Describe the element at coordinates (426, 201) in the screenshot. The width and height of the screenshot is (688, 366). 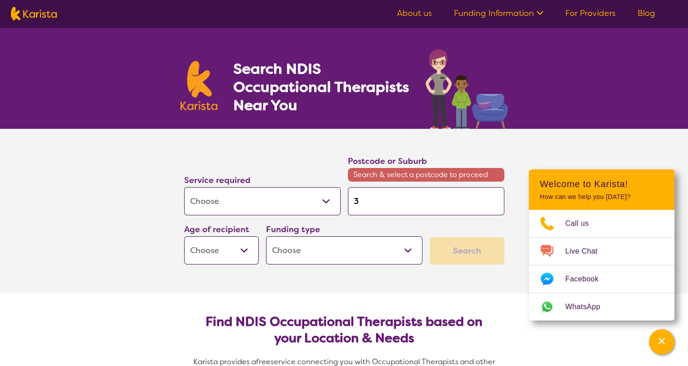
I see `input: Type` at that location.